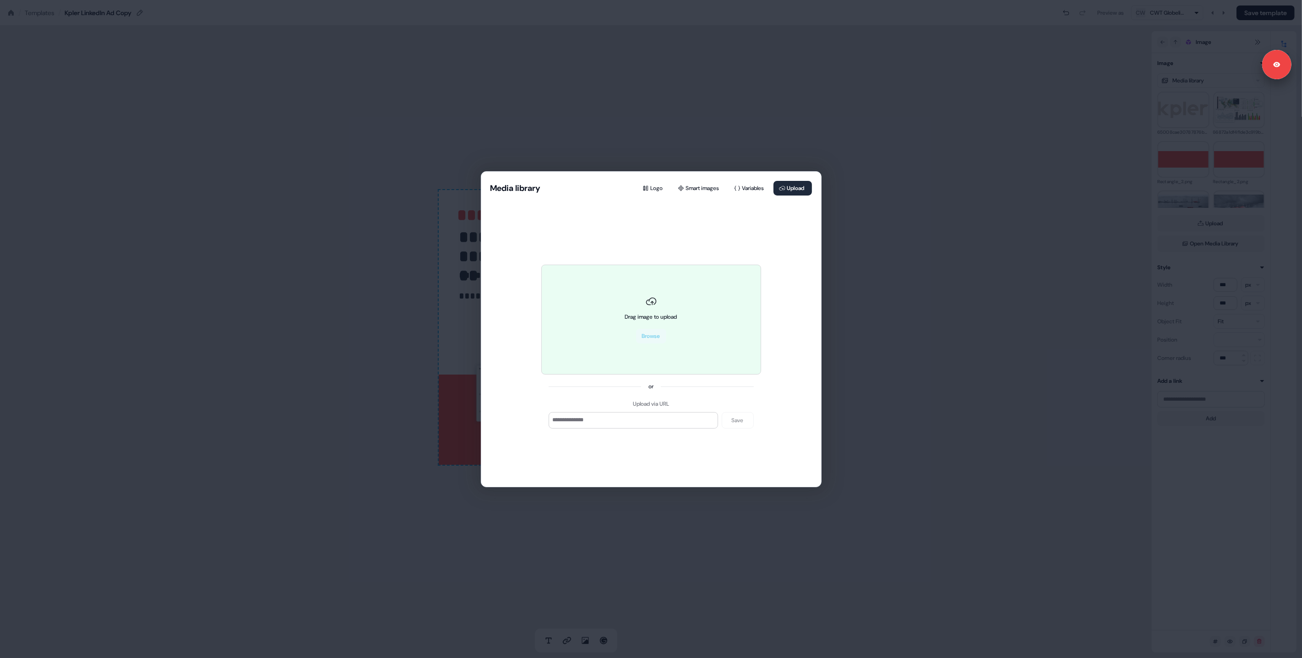 This screenshot has height=658, width=1302. What do you see at coordinates (750, 188) in the screenshot?
I see `button: Variables` at bounding box center [750, 188].